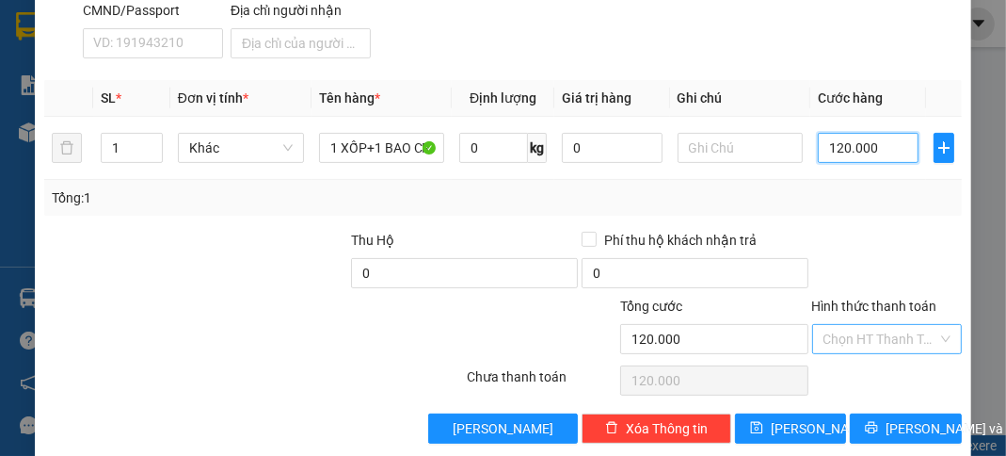 This screenshot has height=456, width=1006. Describe the element at coordinates (874, 306) in the screenshot. I see `label: Hình thức thanh toán` at that location.